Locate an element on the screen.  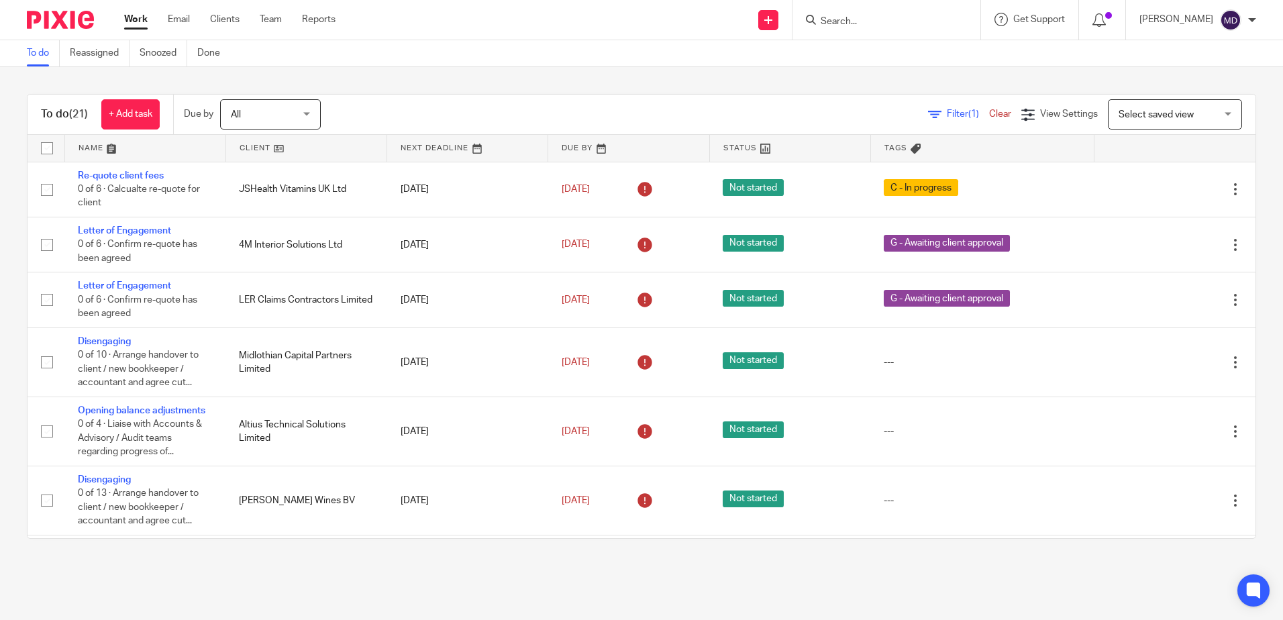
span: Select saved view is located at coordinates (1156, 115).